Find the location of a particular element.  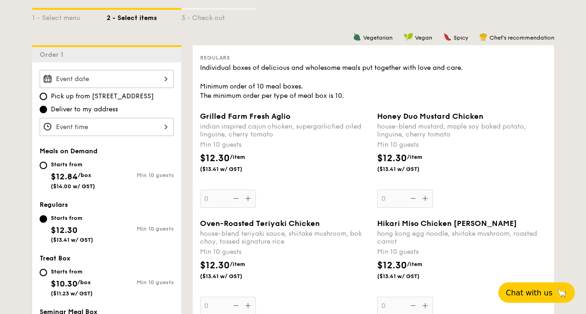

div: 2 - Select items is located at coordinates (144, 16).